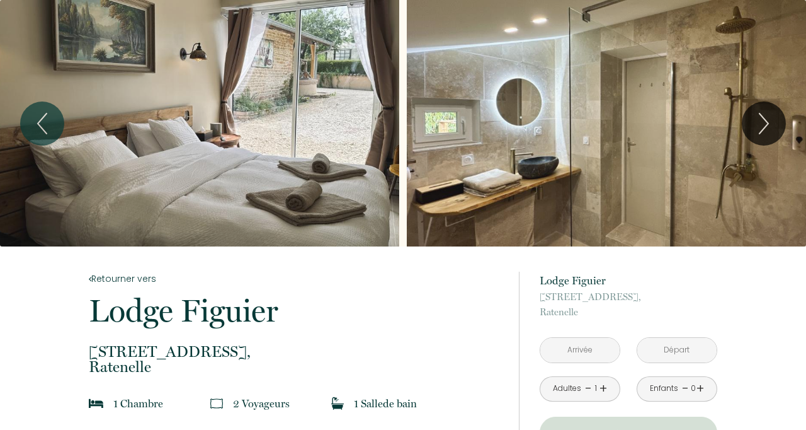 The height and width of the screenshot is (430, 806). What do you see at coordinates (596, 388) in the screenshot?
I see `div: 1` at bounding box center [596, 388].